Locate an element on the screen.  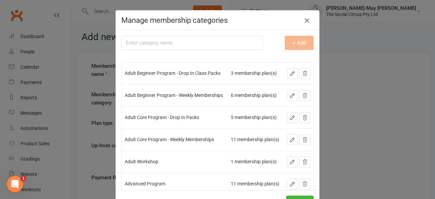
span: 1 is located at coordinates (23, 179).